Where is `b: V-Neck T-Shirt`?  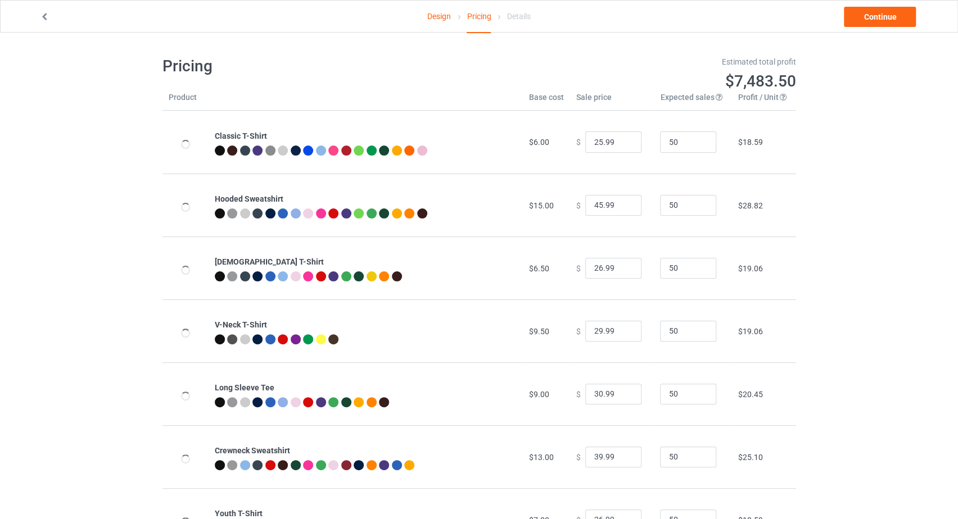 b: V-Neck T-Shirt is located at coordinates (241, 325).